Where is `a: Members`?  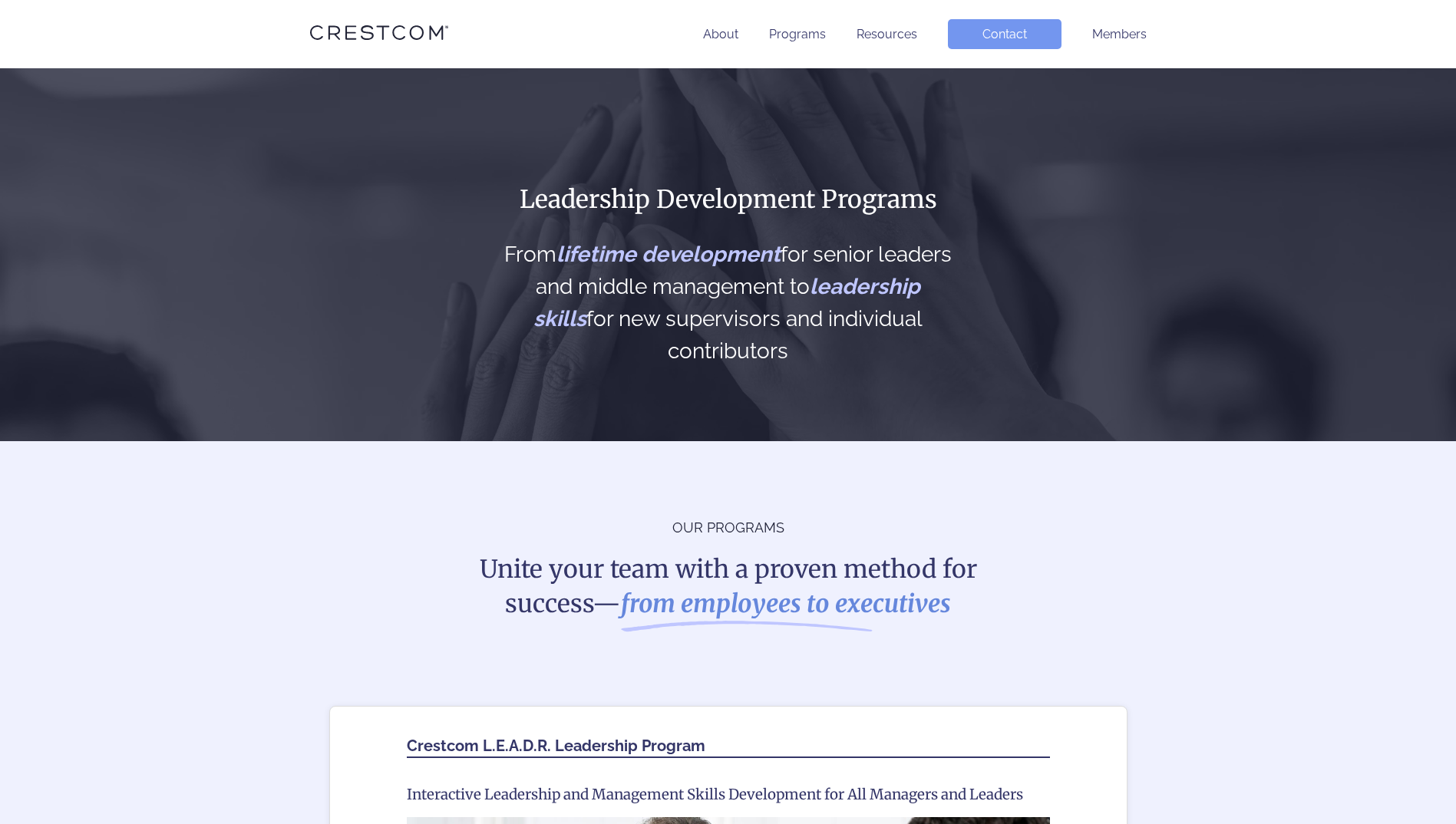
a: Members is located at coordinates (1119, 33).